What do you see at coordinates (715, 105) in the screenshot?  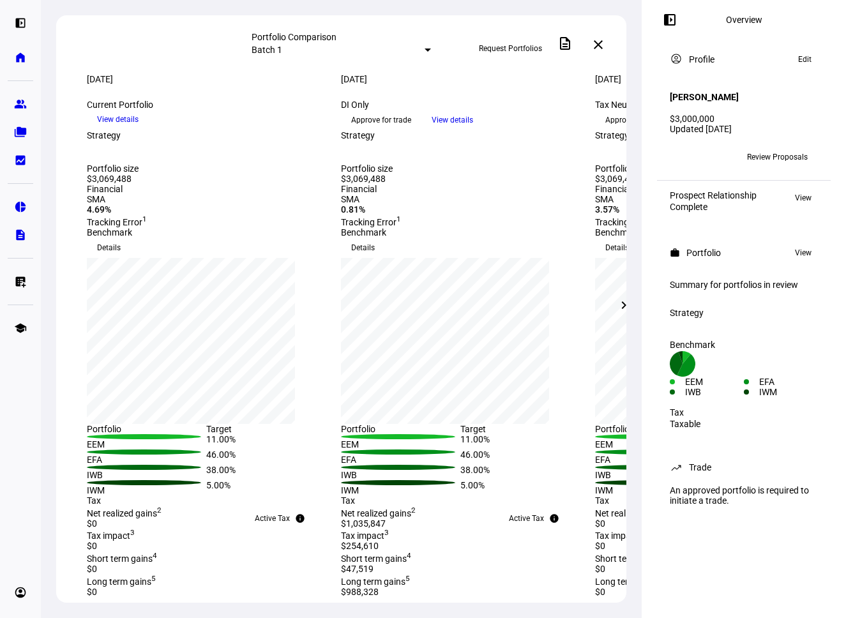 I see `div: Tax Neutral` at bounding box center [715, 105].